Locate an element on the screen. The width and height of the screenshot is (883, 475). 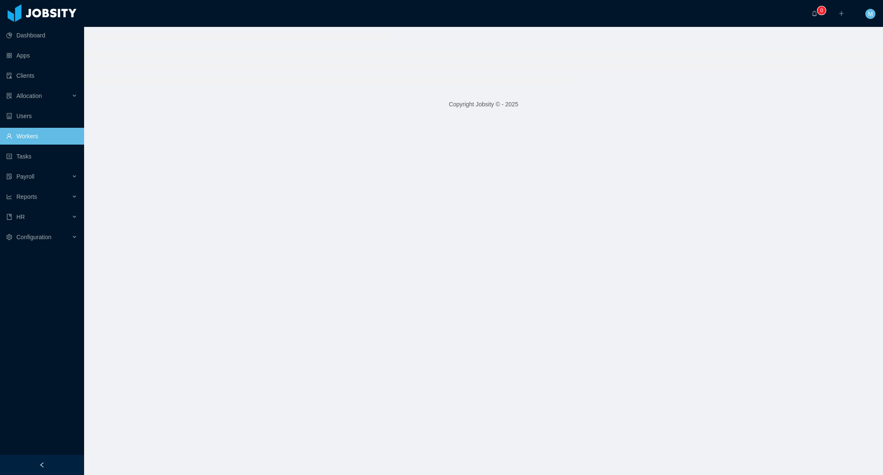
i: icon: bell is located at coordinates (815, 13).